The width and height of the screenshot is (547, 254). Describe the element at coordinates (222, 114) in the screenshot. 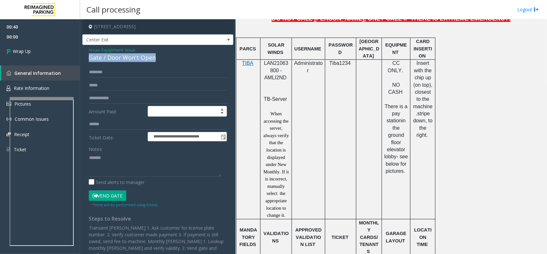

I see `span: Decrease value` at that location.